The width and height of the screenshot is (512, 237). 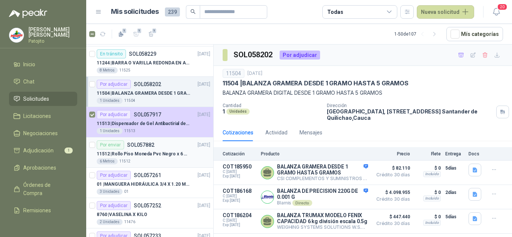 I want to click on h1: Mis solicitudes, so click(x=135, y=12).